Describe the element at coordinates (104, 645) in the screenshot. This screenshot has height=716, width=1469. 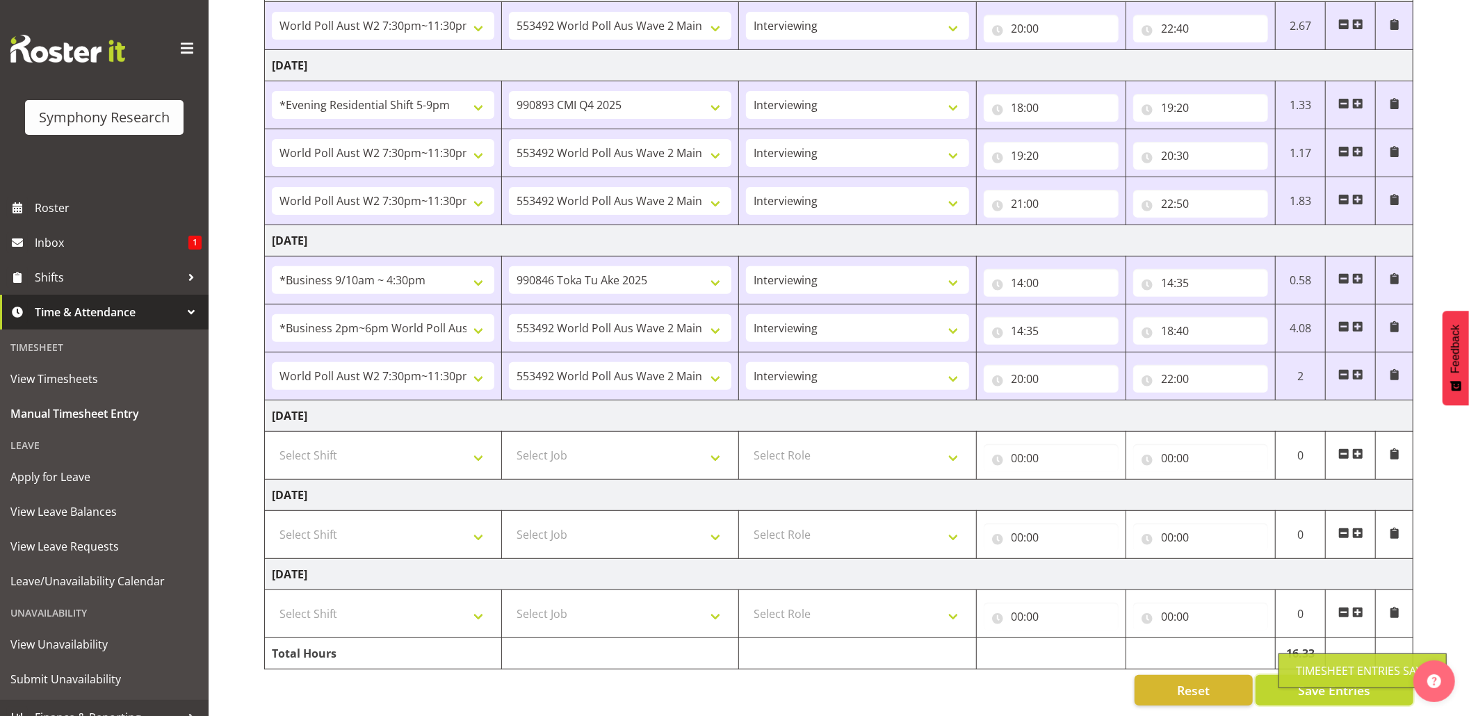
I see `a: View Unavailability` at that location.